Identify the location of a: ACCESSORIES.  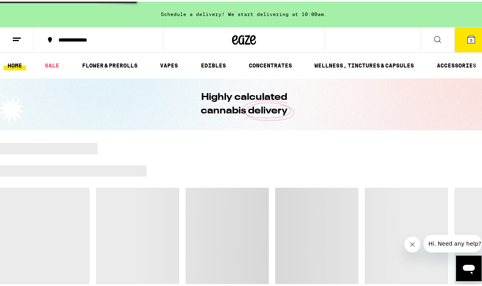
(456, 64).